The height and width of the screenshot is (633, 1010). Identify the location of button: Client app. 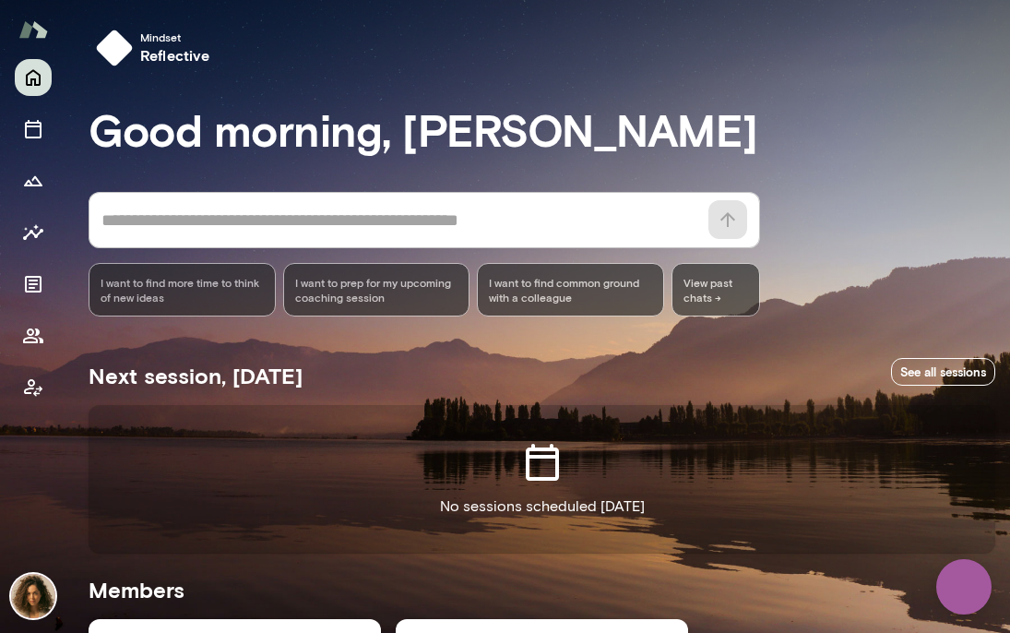
(33, 387).